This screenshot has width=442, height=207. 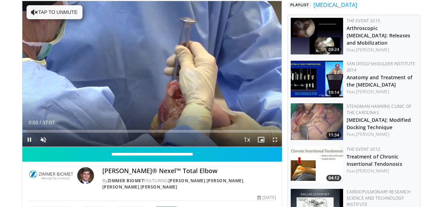 I want to click on button: Enable picture-in-picture mode, so click(x=261, y=140).